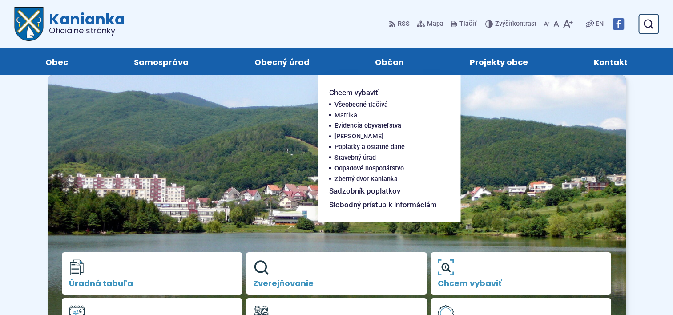  Describe the element at coordinates (369, 169) in the screenshot. I see `span: Odpadové hospodárstvo` at that location.